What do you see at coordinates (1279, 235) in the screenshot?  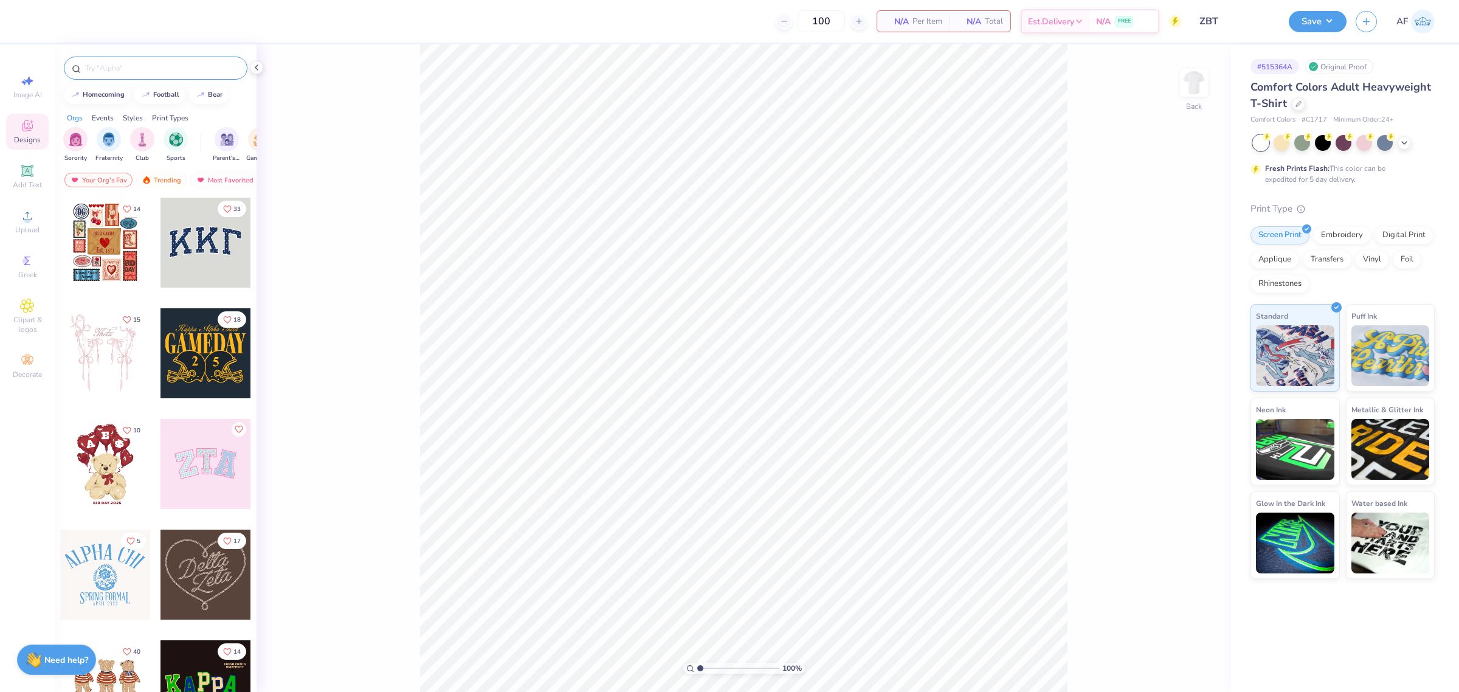 I see `div: Screen Print` at bounding box center [1279, 235].